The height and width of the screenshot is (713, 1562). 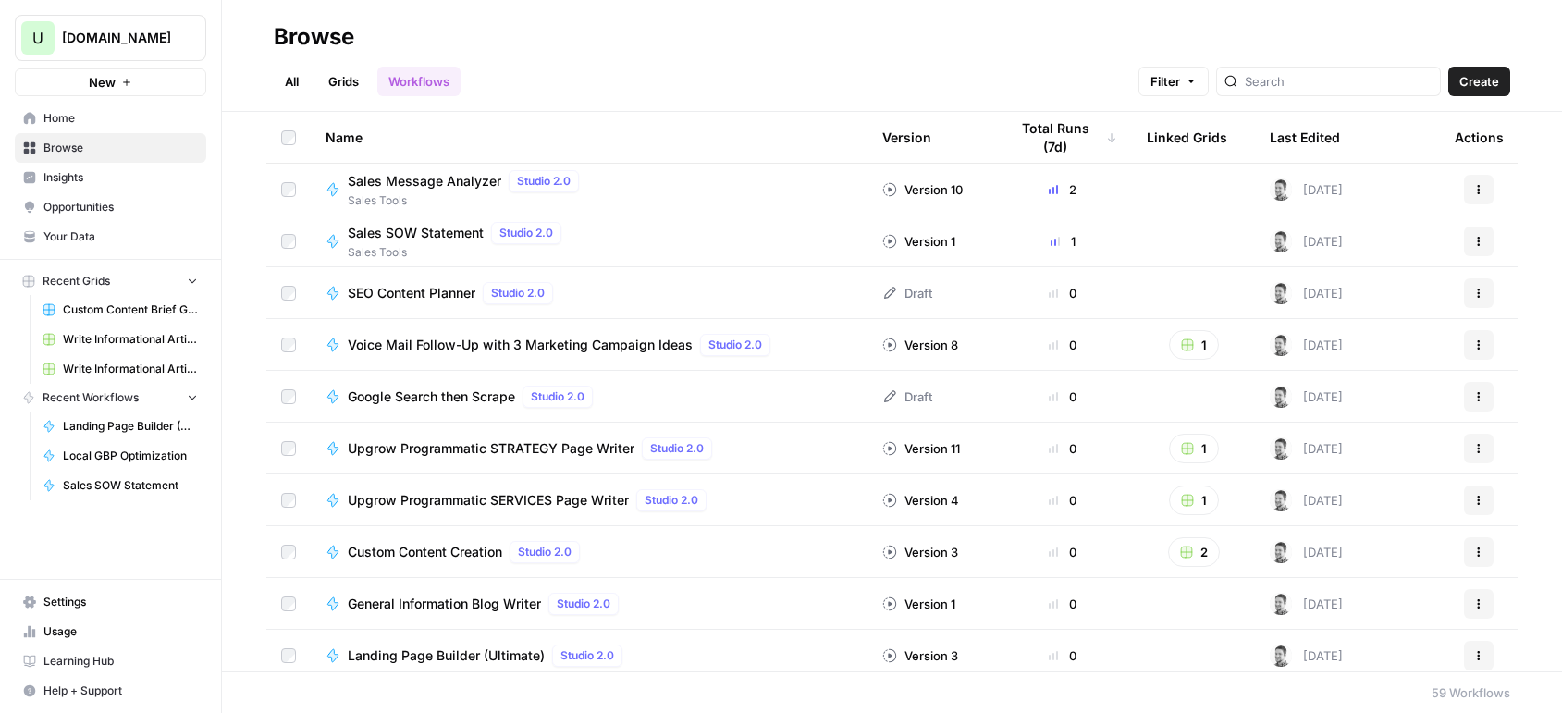 I want to click on span: New, so click(x=102, y=82).